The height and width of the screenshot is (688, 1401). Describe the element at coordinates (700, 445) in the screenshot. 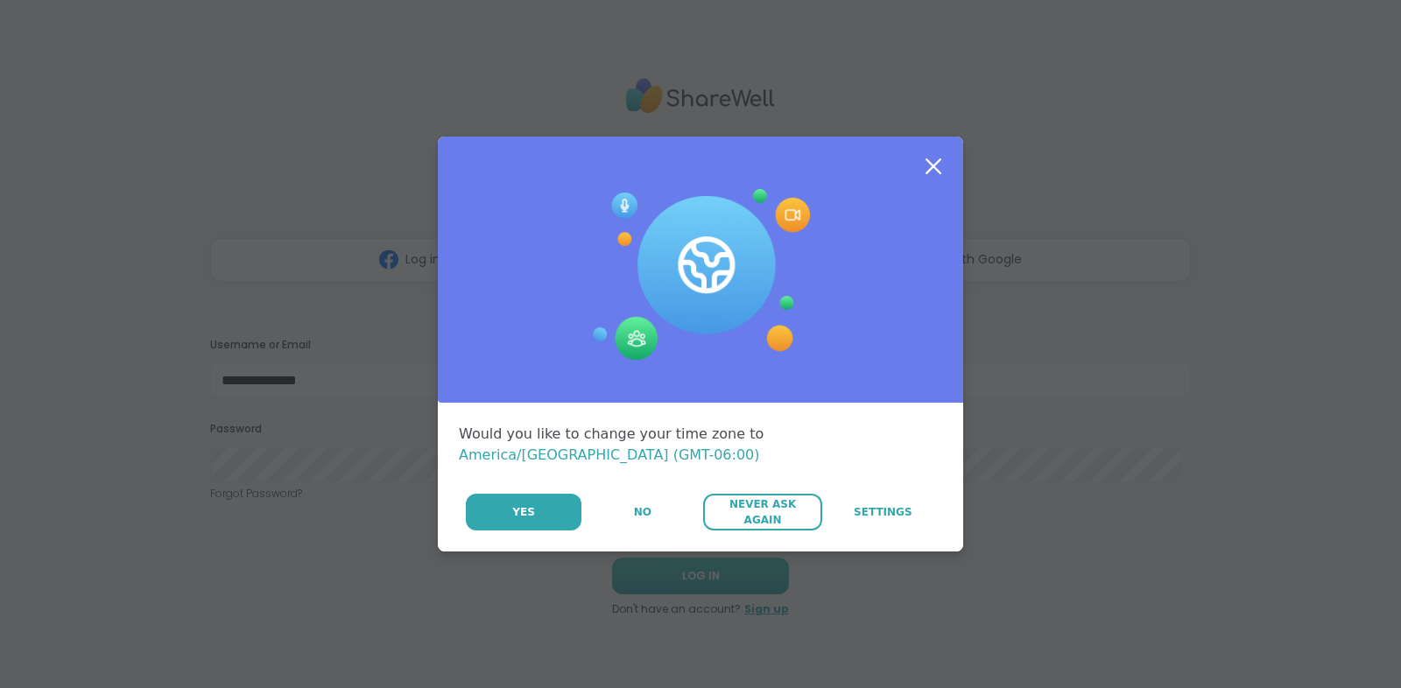

I see `div: Would you like to change your time zone to` at that location.